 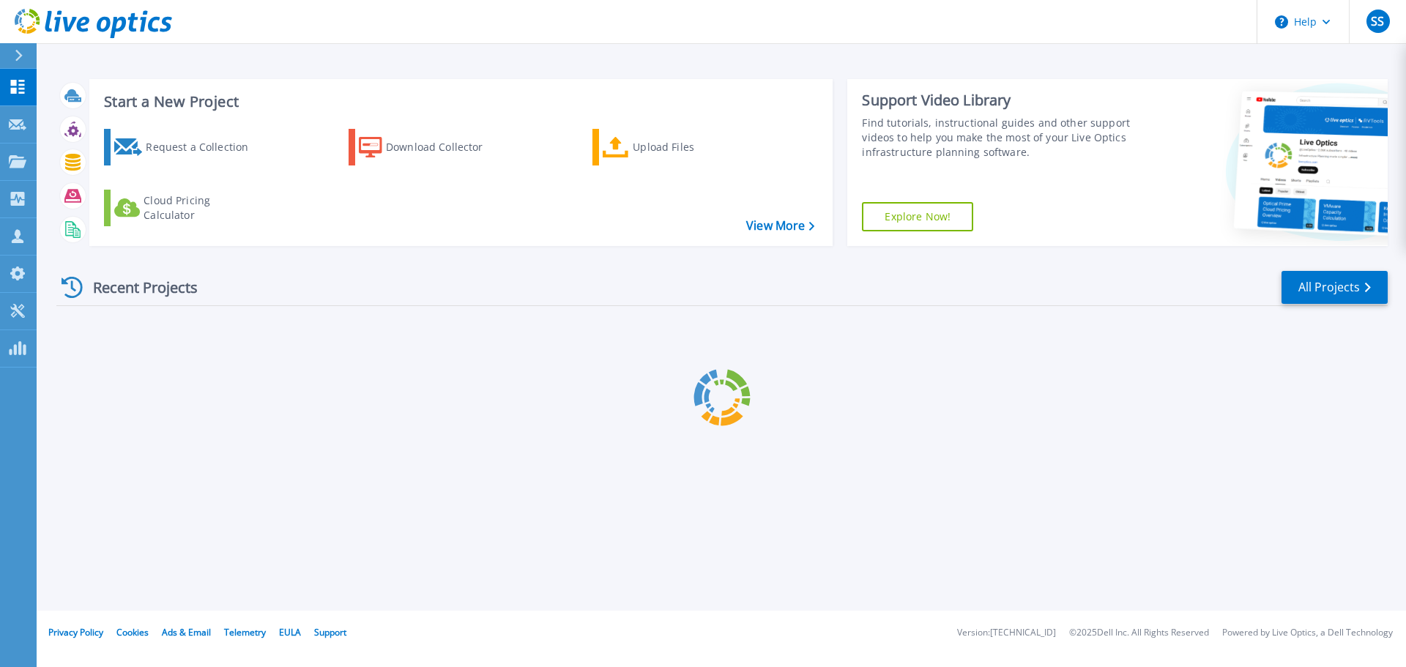 What do you see at coordinates (185, 147) in the screenshot?
I see `a: Request a Collection` at bounding box center [185, 147].